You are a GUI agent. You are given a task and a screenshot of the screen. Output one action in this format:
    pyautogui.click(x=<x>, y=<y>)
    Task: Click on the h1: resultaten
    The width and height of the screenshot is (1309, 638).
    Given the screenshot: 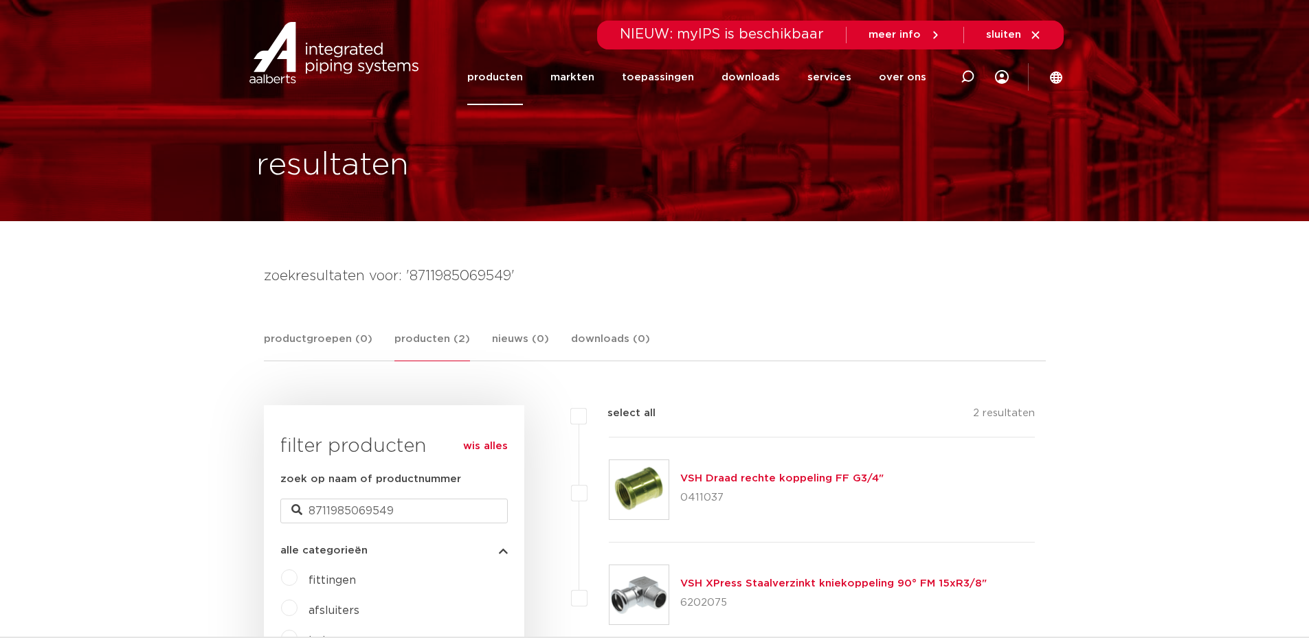 What is the action you would take?
    pyautogui.click(x=332, y=166)
    